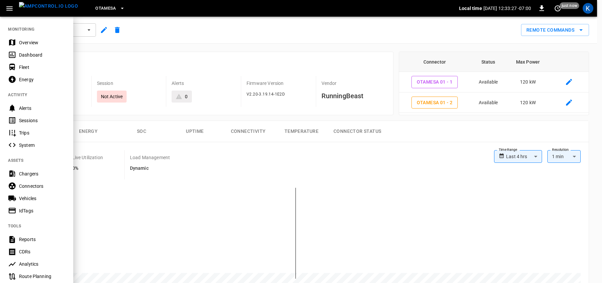  What do you see at coordinates (42, 55) in the screenshot?
I see `div: Dashboard` at bounding box center [42, 55].